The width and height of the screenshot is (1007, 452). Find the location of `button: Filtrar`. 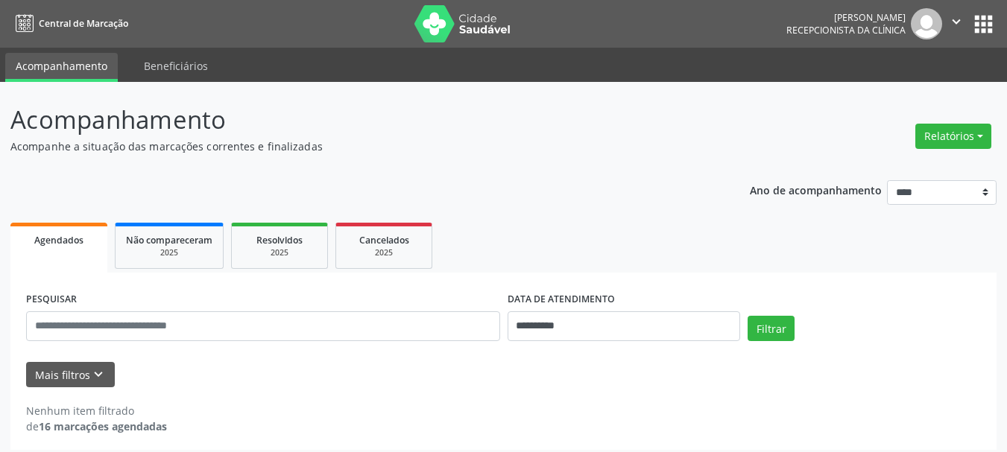

button: Filtrar is located at coordinates (770, 329).